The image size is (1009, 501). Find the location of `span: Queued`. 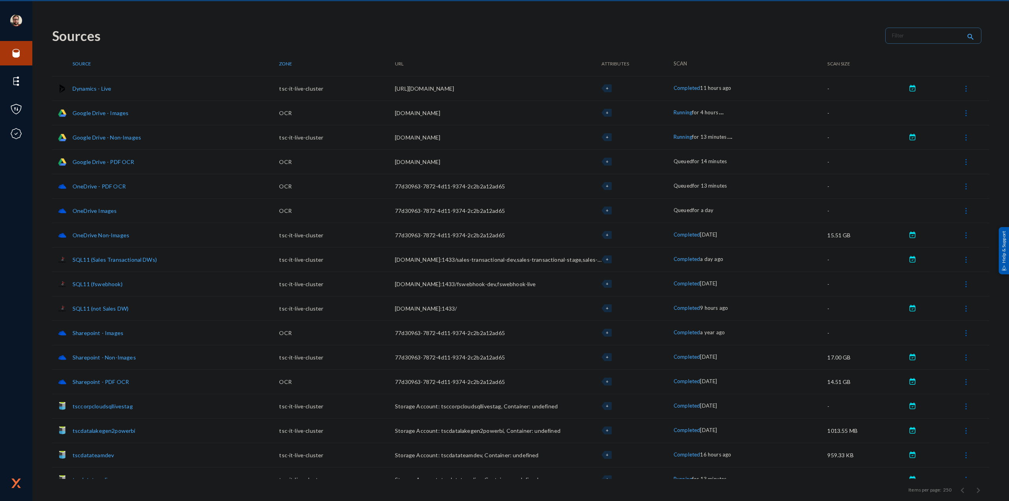

span: Queued is located at coordinates (683, 210).